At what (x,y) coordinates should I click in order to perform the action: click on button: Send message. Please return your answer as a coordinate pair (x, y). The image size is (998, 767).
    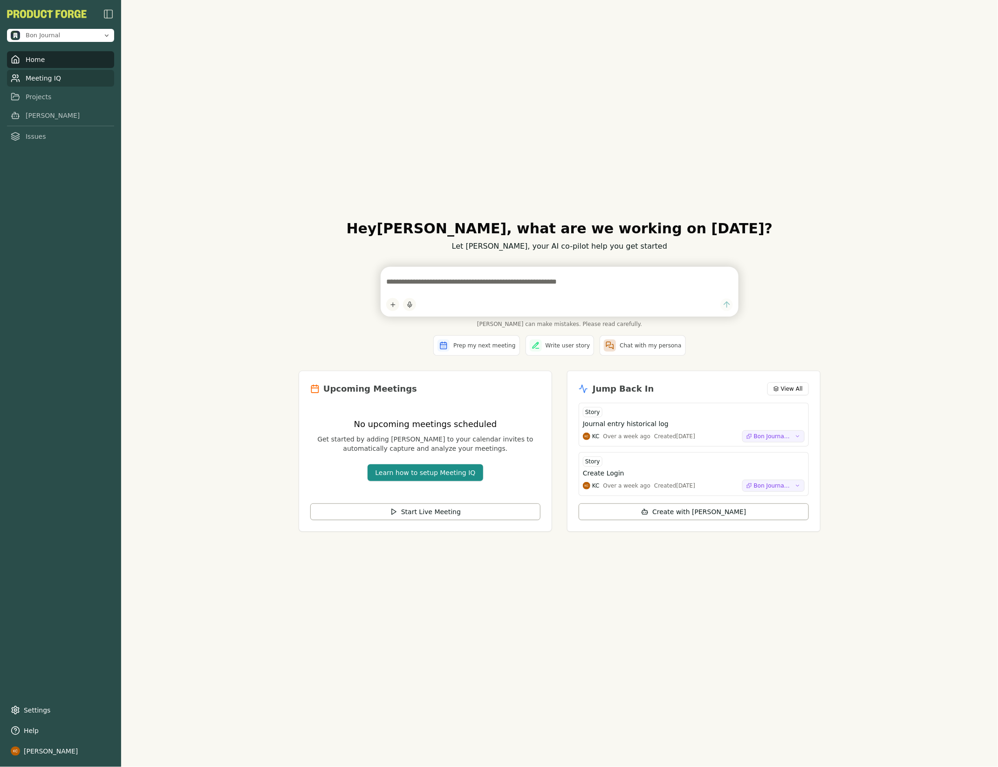
    Looking at the image, I should click on (726, 305).